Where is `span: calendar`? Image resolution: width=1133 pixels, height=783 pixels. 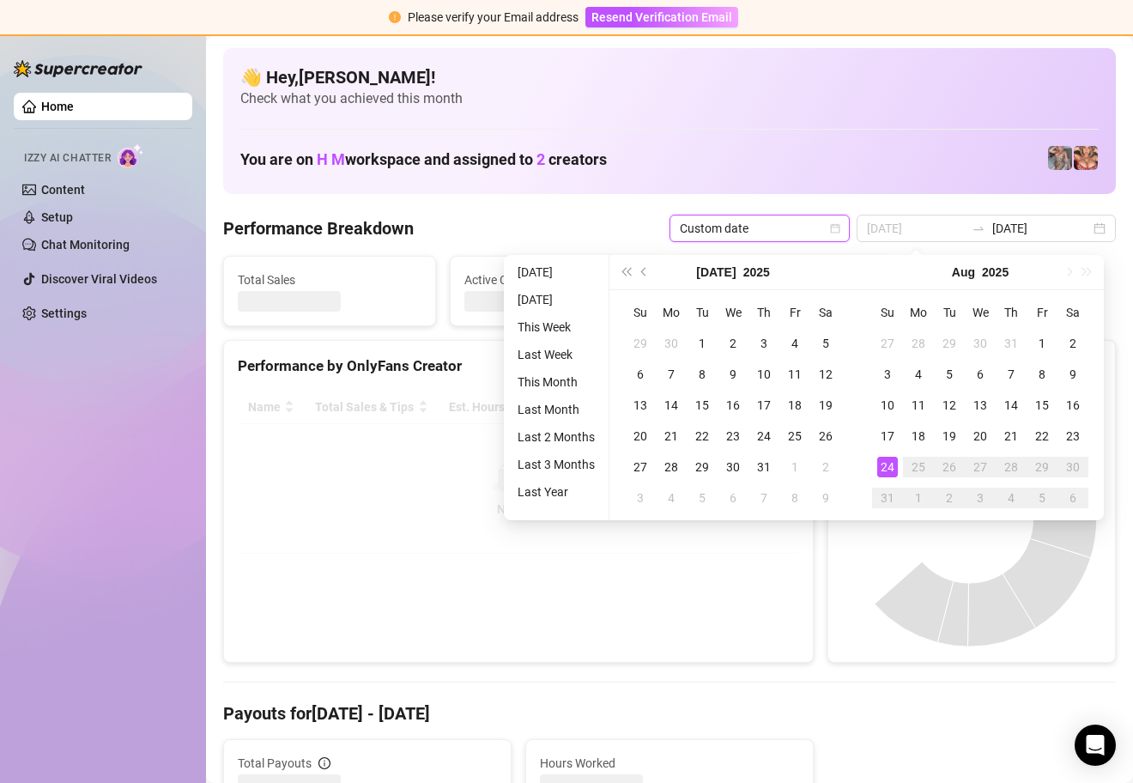 span: calendar is located at coordinates (835, 228).